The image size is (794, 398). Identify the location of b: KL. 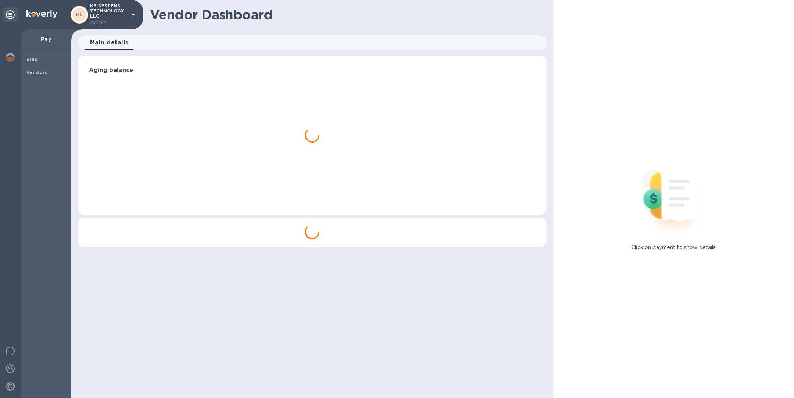
(79, 14).